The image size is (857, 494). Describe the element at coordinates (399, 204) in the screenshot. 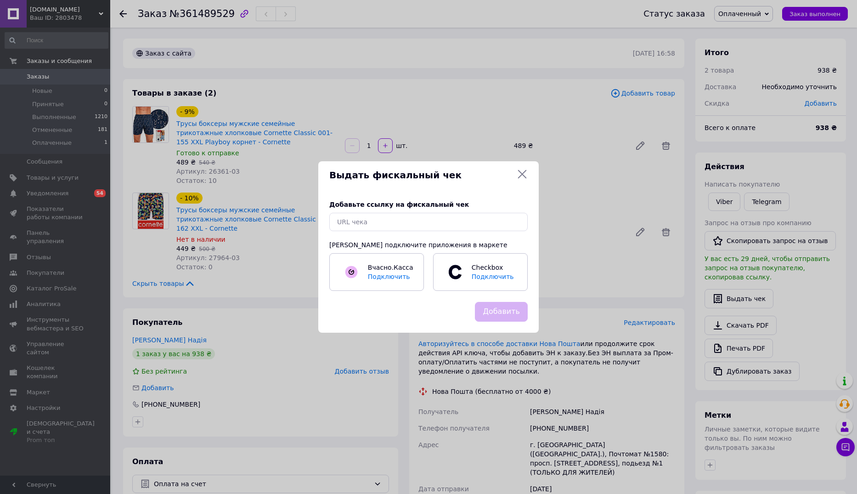

I see `span: Добавьте ссылку на фискальный чек` at that location.